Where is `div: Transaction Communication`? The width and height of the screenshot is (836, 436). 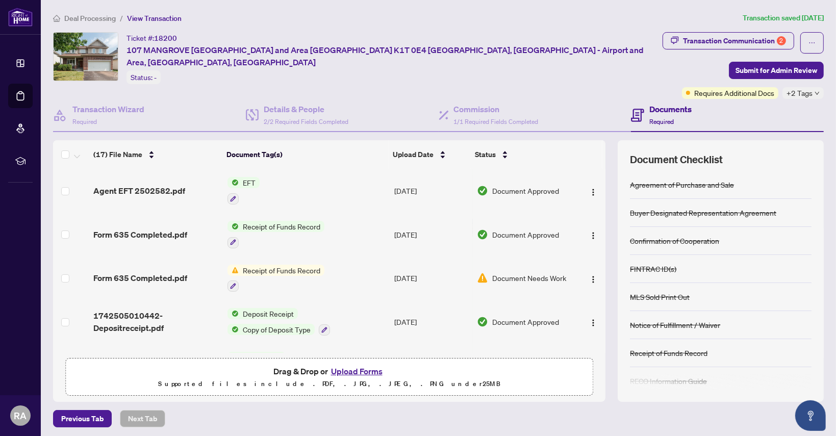 div: Transaction Communication is located at coordinates (734, 41).